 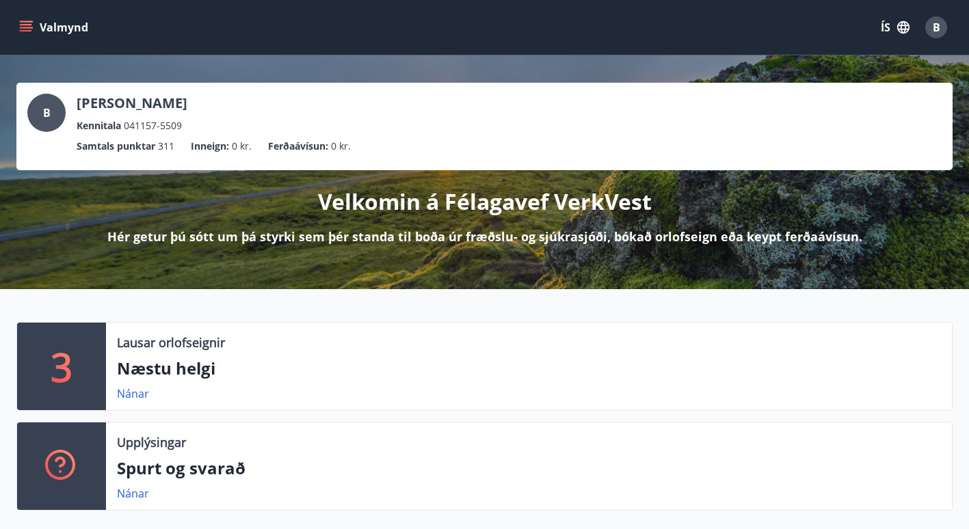 What do you see at coordinates (529, 468) in the screenshot?
I see `p: Spurt og svarað` at bounding box center [529, 468].